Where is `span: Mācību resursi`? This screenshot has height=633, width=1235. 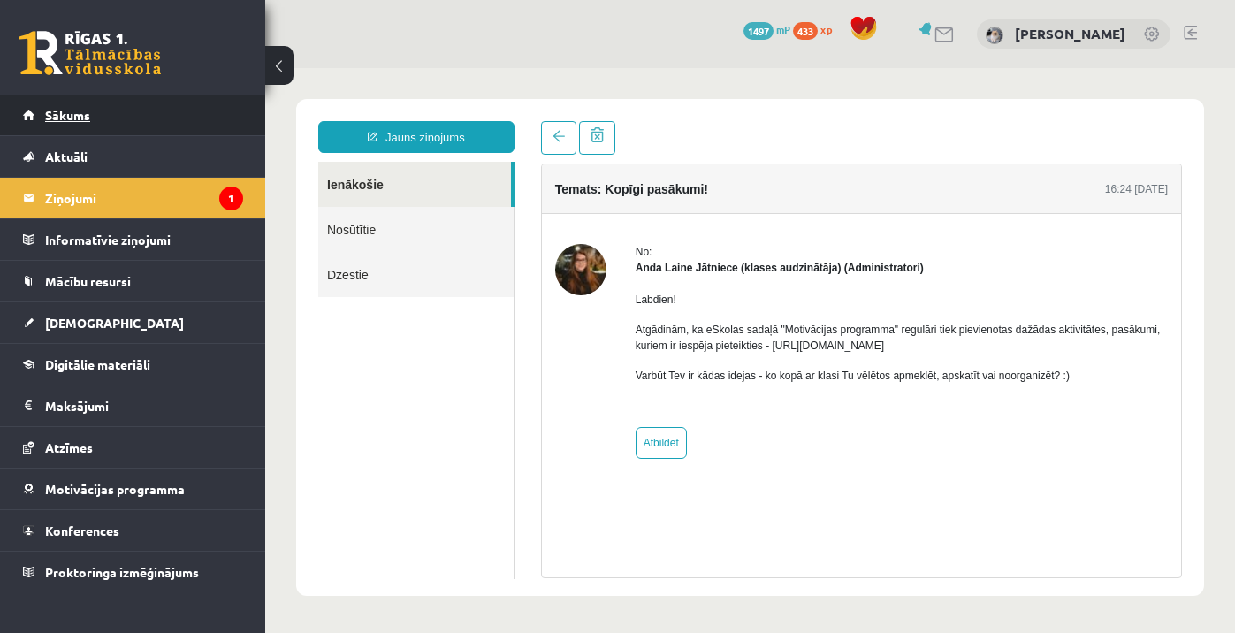
span: Mācību resursi is located at coordinates (88, 281).